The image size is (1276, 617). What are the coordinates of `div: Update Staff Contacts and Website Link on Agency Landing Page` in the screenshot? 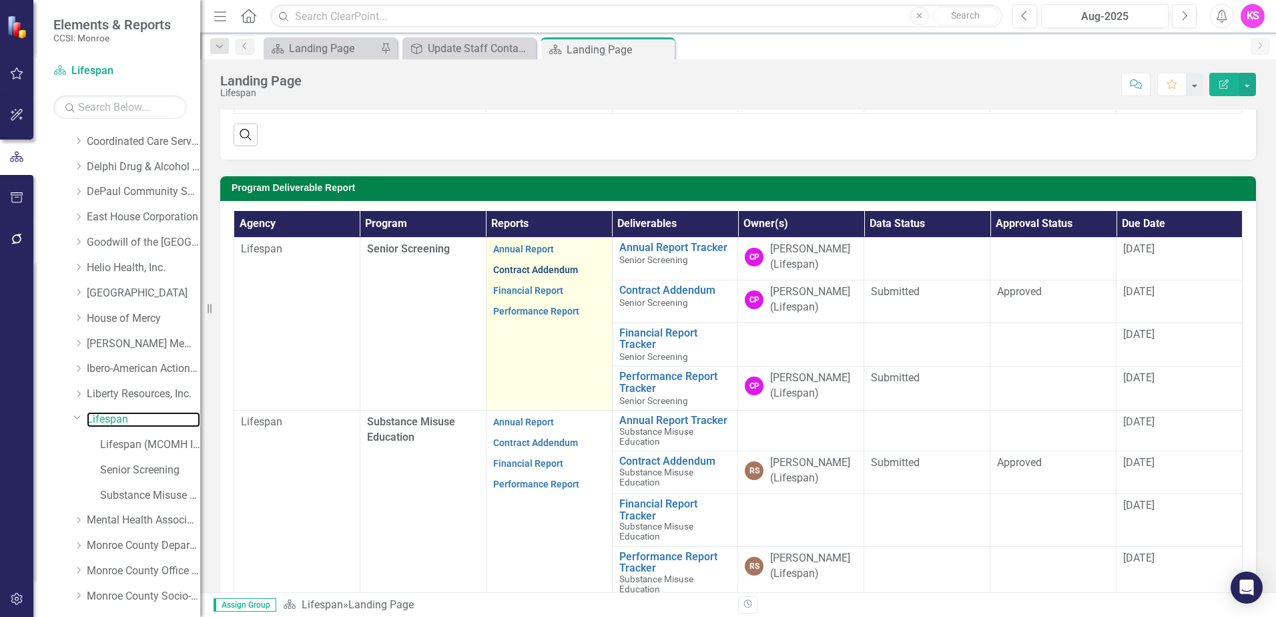 It's located at (480, 48).